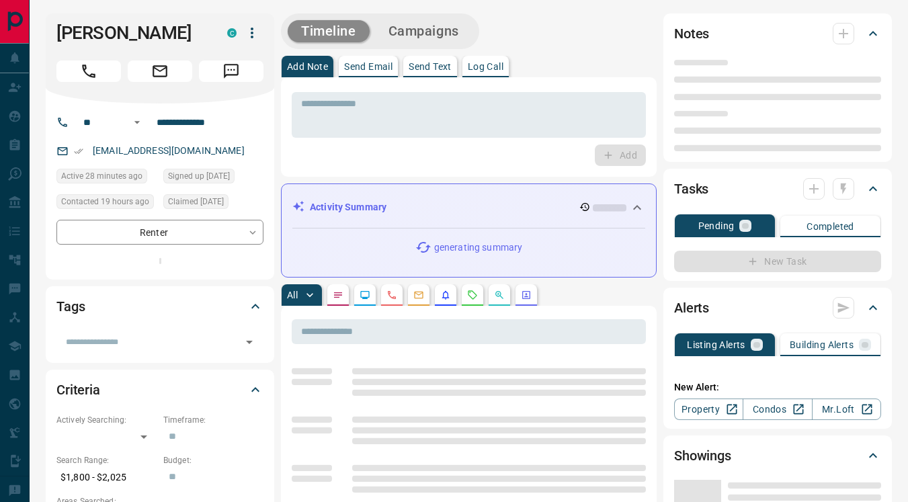 The image size is (908, 502). Describe the element at coordinates (708, 409) in the screenshot. I see `a: Property` at that location.